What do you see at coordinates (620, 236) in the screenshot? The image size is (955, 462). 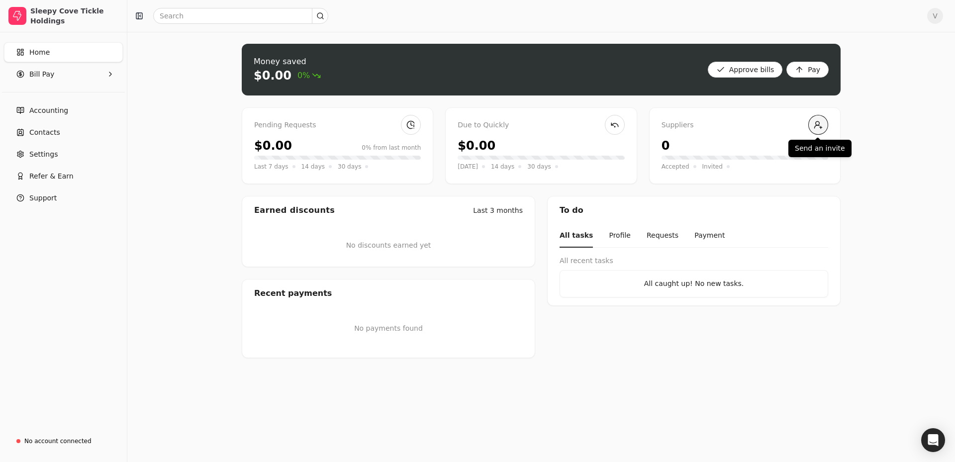 I see `button: Profile` at bounding box center [620, 236].